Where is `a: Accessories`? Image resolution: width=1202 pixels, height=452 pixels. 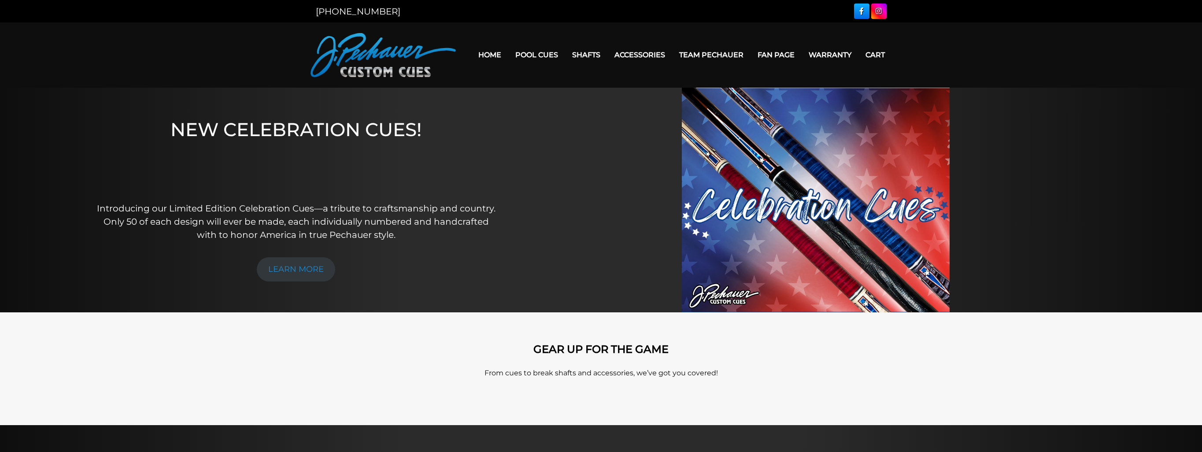 a: Accessories is located at coordinates (640, 55).